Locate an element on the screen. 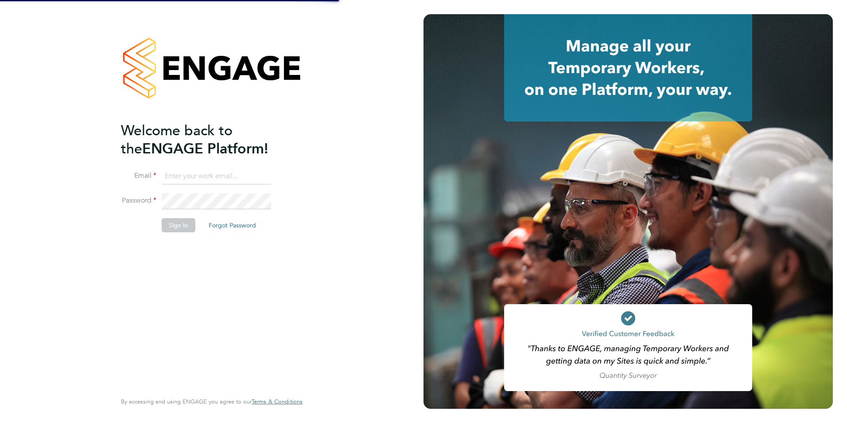  span: Welcome back to the is located at coordinates (177, 140).